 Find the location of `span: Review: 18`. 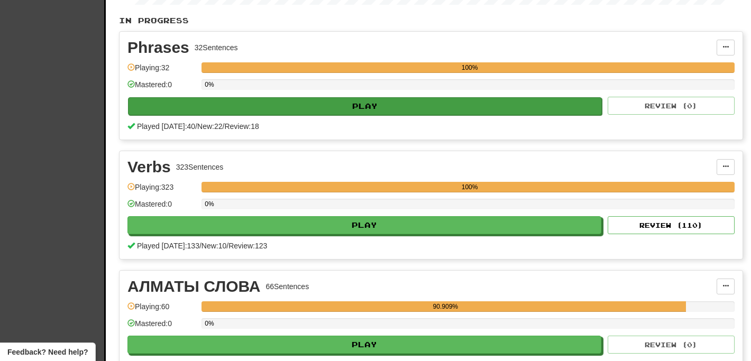

span: Review: 18 is located at coordinates (241, 126).